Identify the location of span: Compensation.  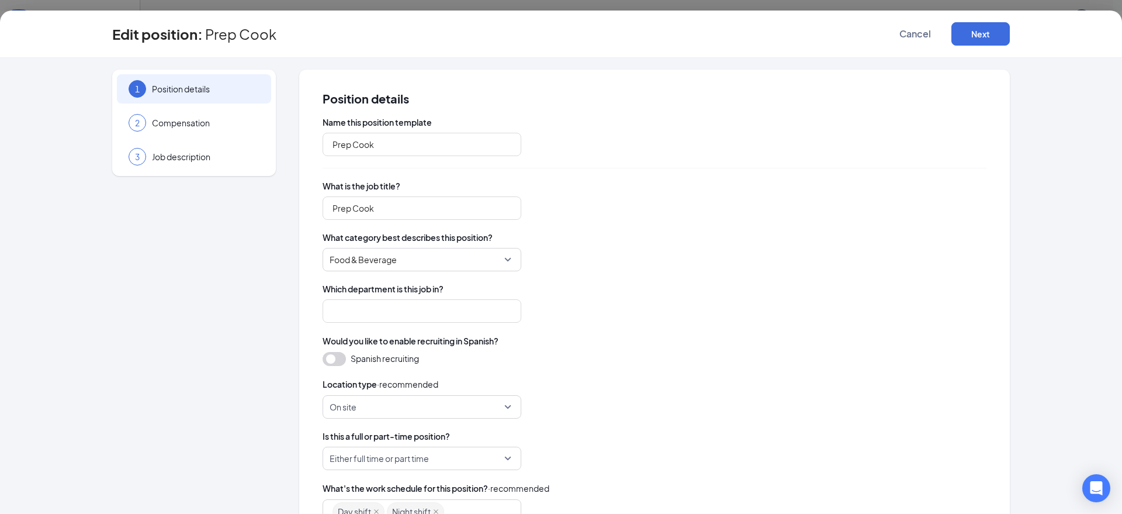
(206, 123).